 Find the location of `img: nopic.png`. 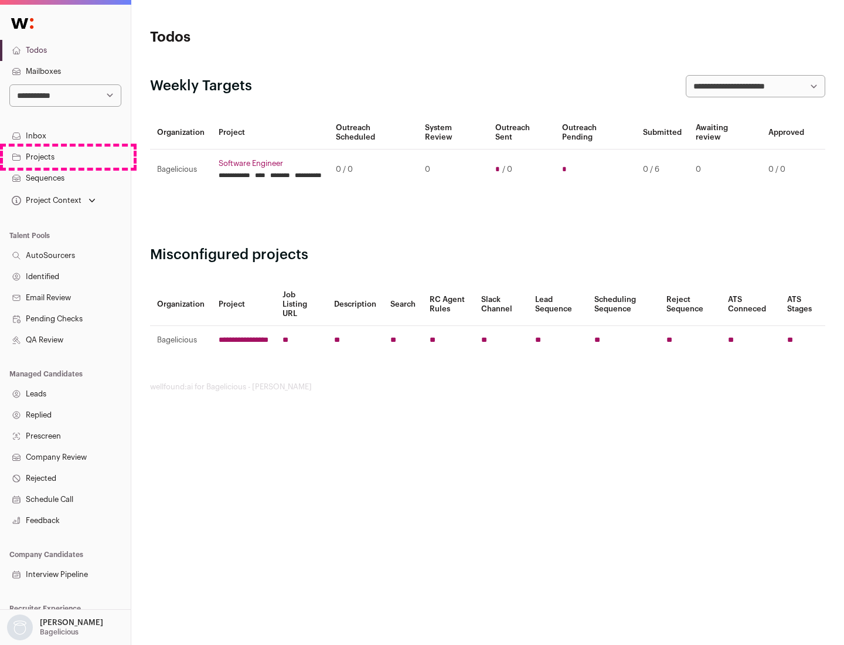

img: nopic.png is located at coordinates (20, 627).